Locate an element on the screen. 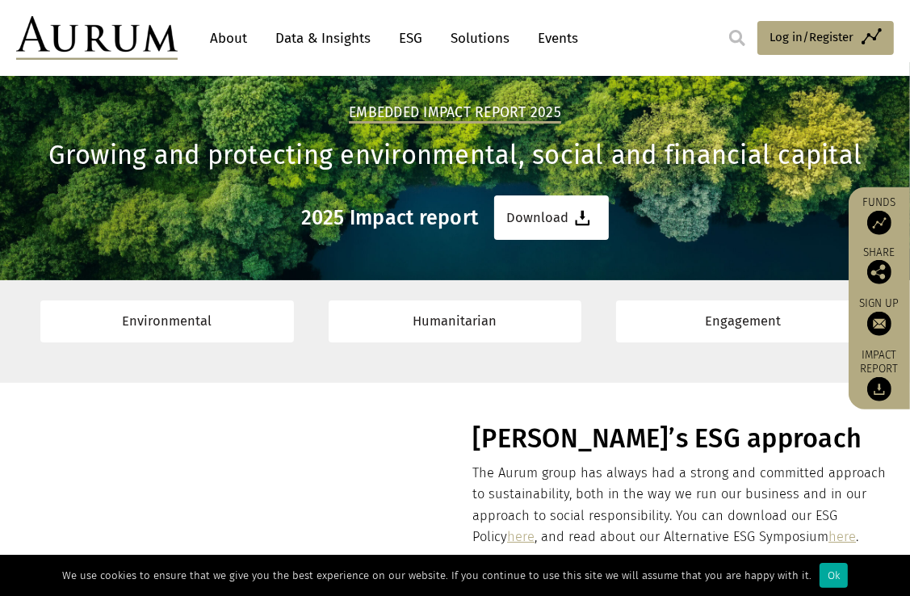  img: Aurum is located at coordinates (97, 38).